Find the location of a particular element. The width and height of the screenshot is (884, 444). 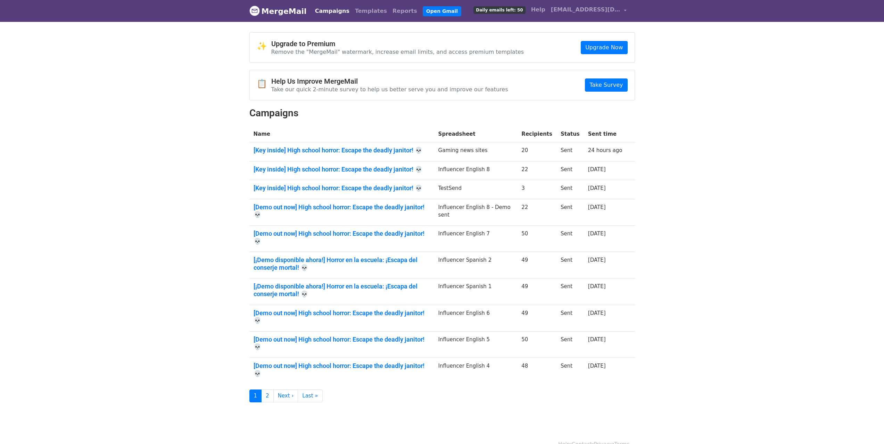

th: Name is located at coordinates (342, 134).